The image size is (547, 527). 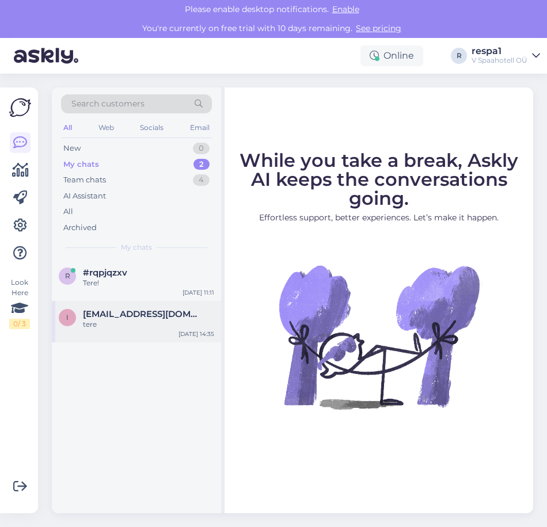 I want to click on div: 0 / 3, so click(x=20, y=324).